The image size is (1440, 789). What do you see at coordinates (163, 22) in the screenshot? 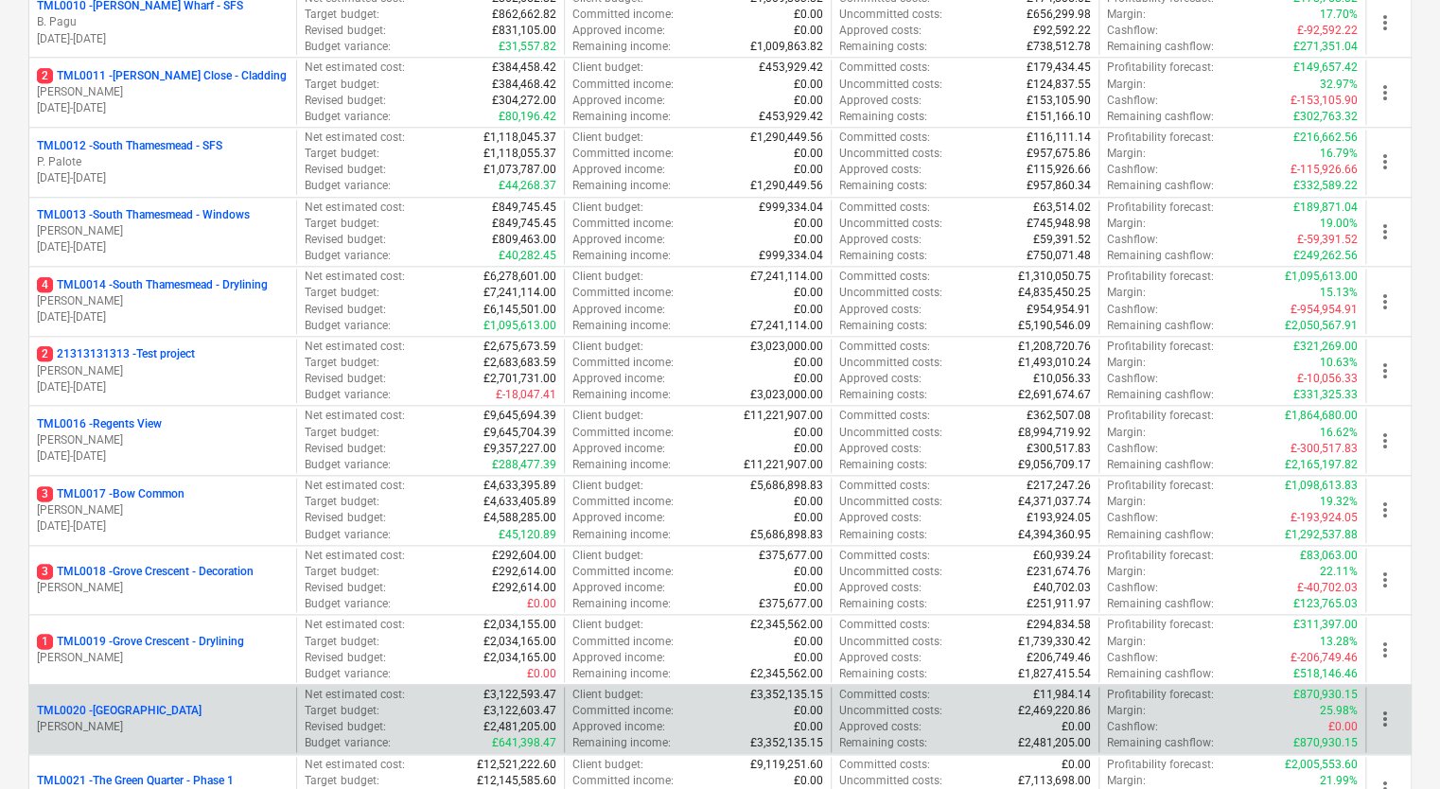
I see `p: B. Pagu` at bounding box center [163, 22].